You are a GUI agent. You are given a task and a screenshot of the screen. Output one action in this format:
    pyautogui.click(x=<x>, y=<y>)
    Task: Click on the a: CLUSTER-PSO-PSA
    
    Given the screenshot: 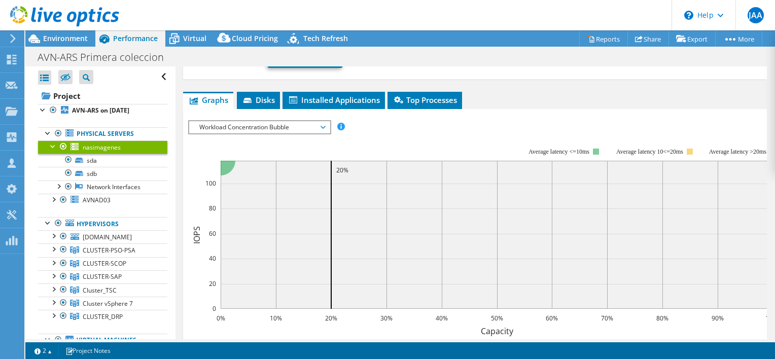 What is the action you would take?
    pyautogui.click(x=102, y=250)
    